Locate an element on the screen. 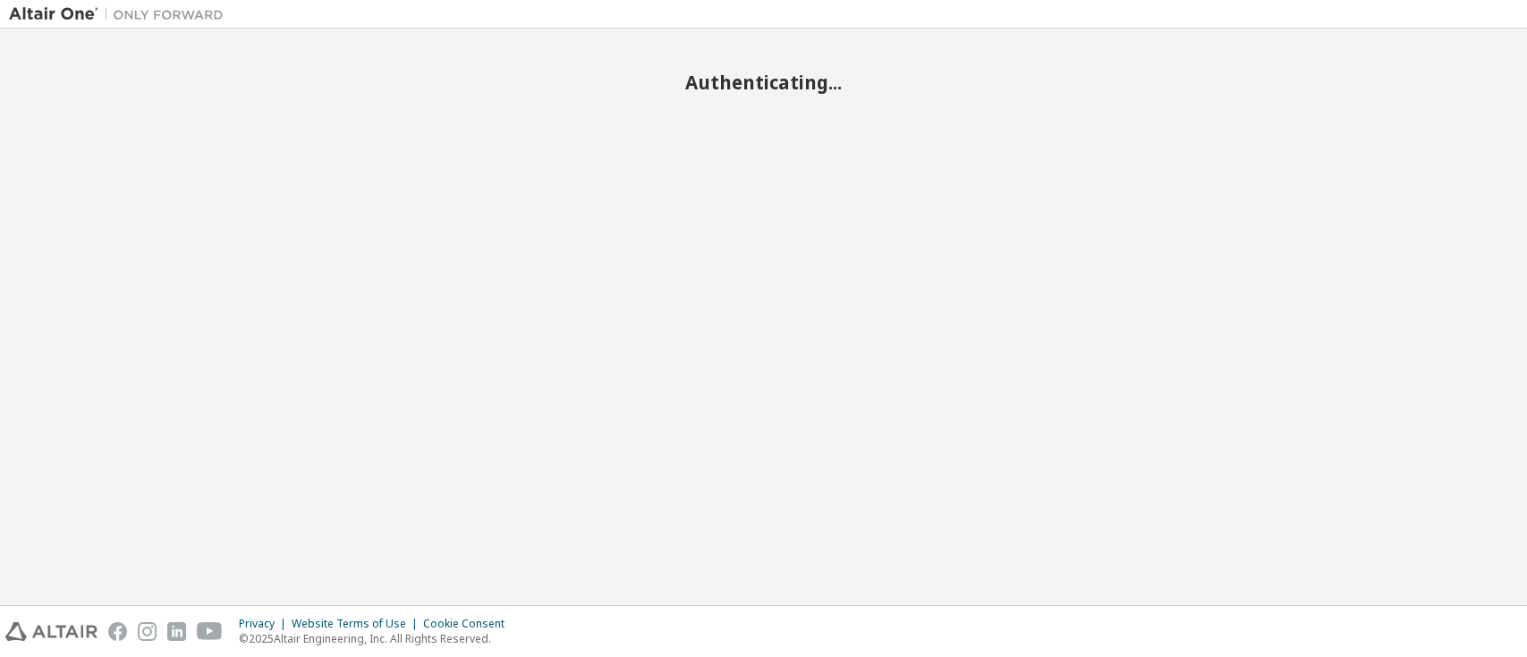  img: facebook.svg is located at coordinates (117, 631).